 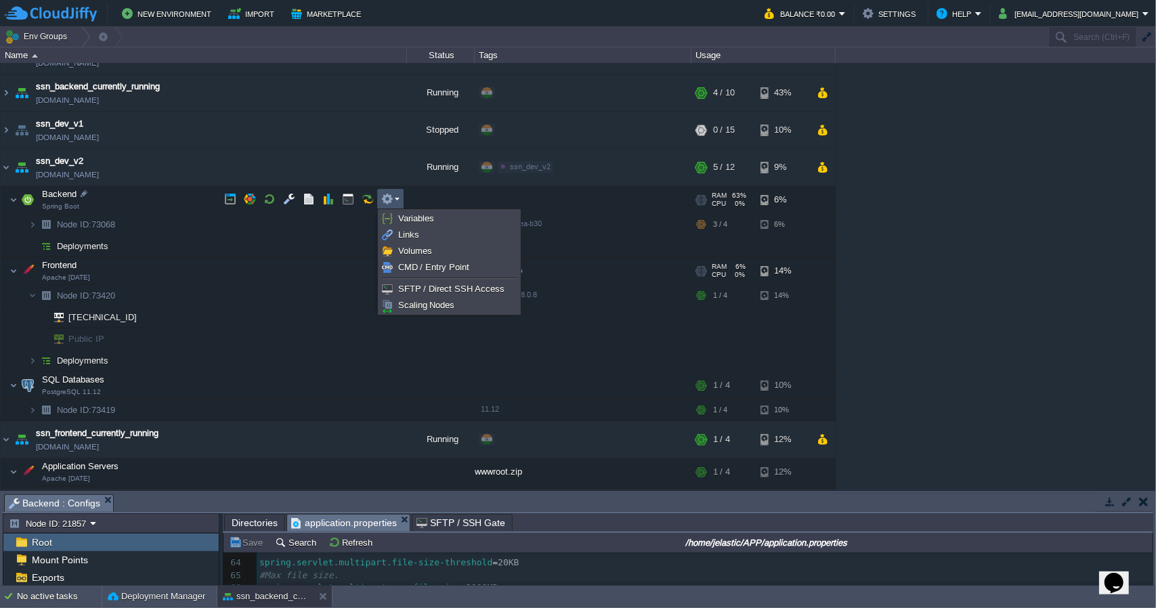 What do you see at coordinates (265, 597) in the screenshot?
I see `button: ssn_backend_currently_running` at bounding box center [265, 597].